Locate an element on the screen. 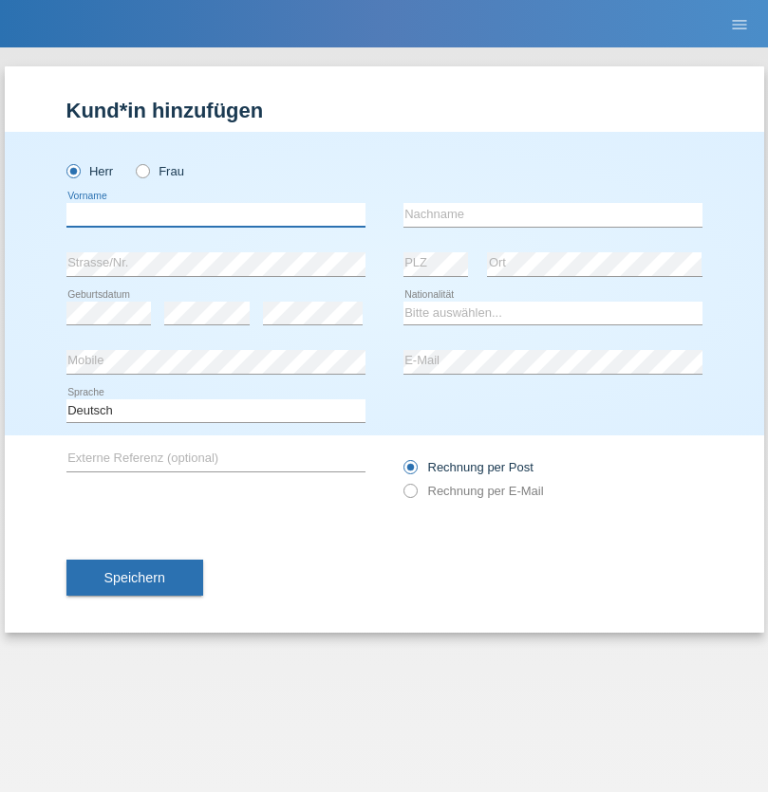  h1: Kund*in hinzufügen is located at coordinates (384, 110).